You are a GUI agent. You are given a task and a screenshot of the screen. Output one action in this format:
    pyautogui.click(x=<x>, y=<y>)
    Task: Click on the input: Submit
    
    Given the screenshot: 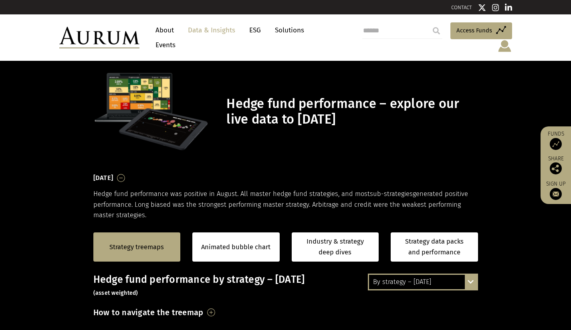 What is the action you would take?
    pyautogui.click(x=436, y=31)
    